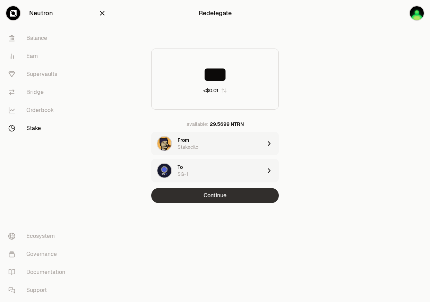  Describe the element at coordinates (39, 56) in the screenshot. I see `a: Earn` at that location.